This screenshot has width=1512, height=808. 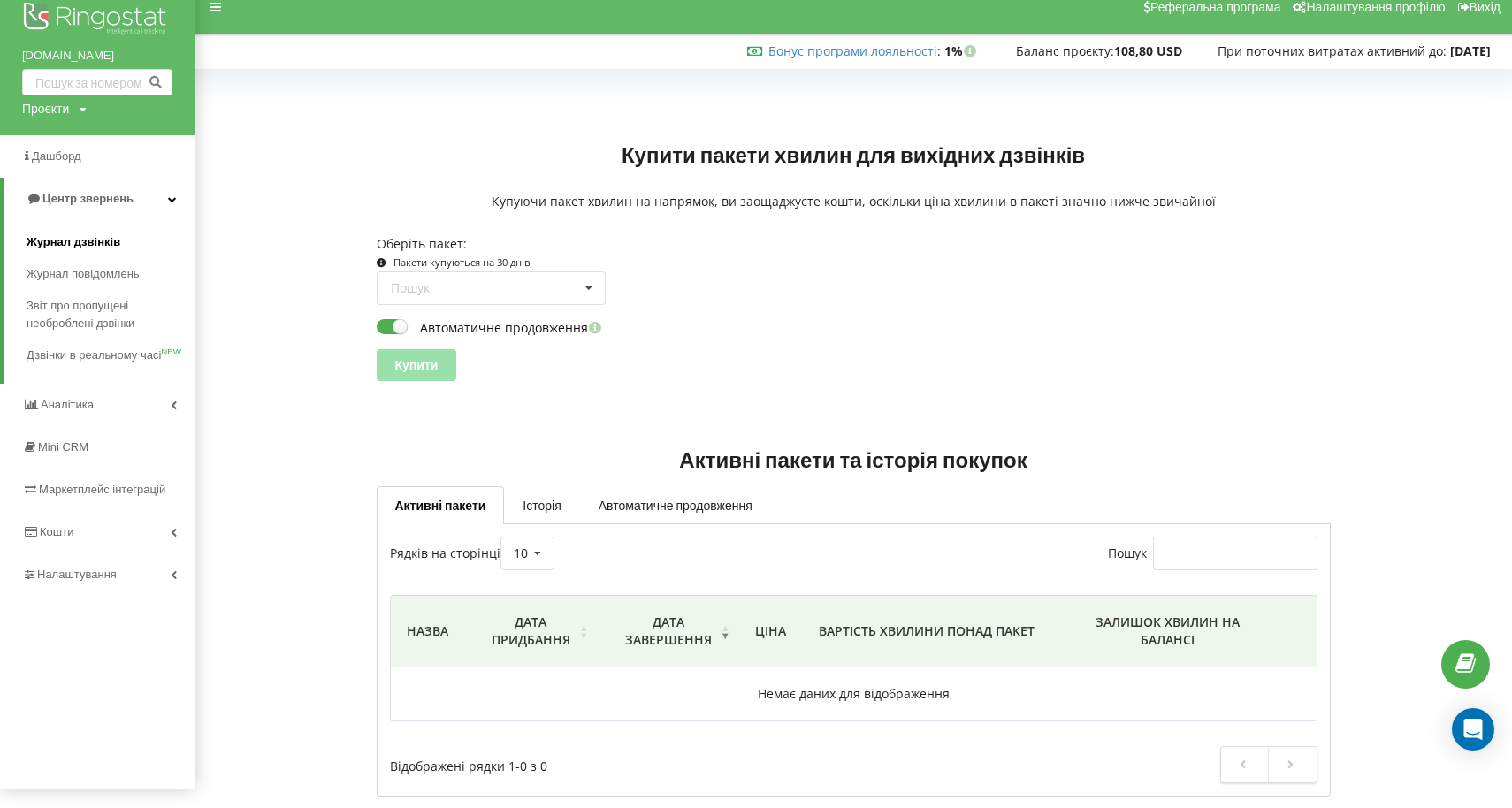 I want to click on strong: 1%, so click(x=962, y=50).